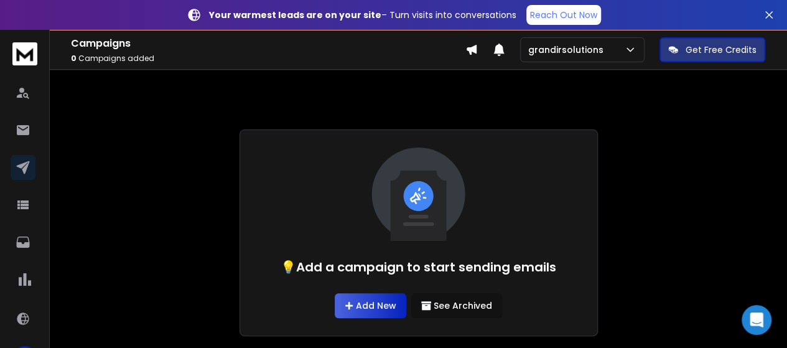 The height and width of the screenshot is (348, 787). What do you see at coordinates (721, 50) in the screenshot?
I see `p: Get Free Credits` at bounding box center [721, 50].